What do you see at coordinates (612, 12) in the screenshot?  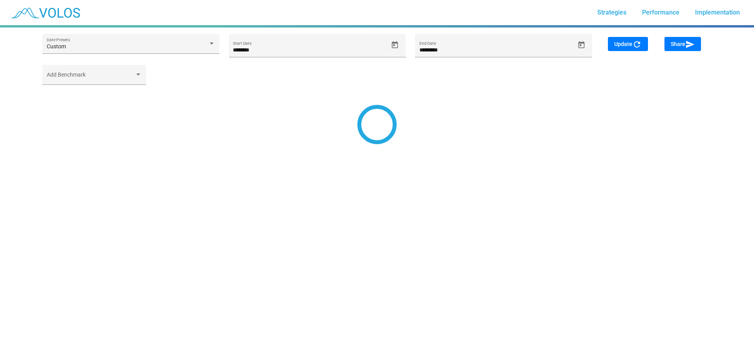 I see `span: Strategies` at bounding box center [612, 12].